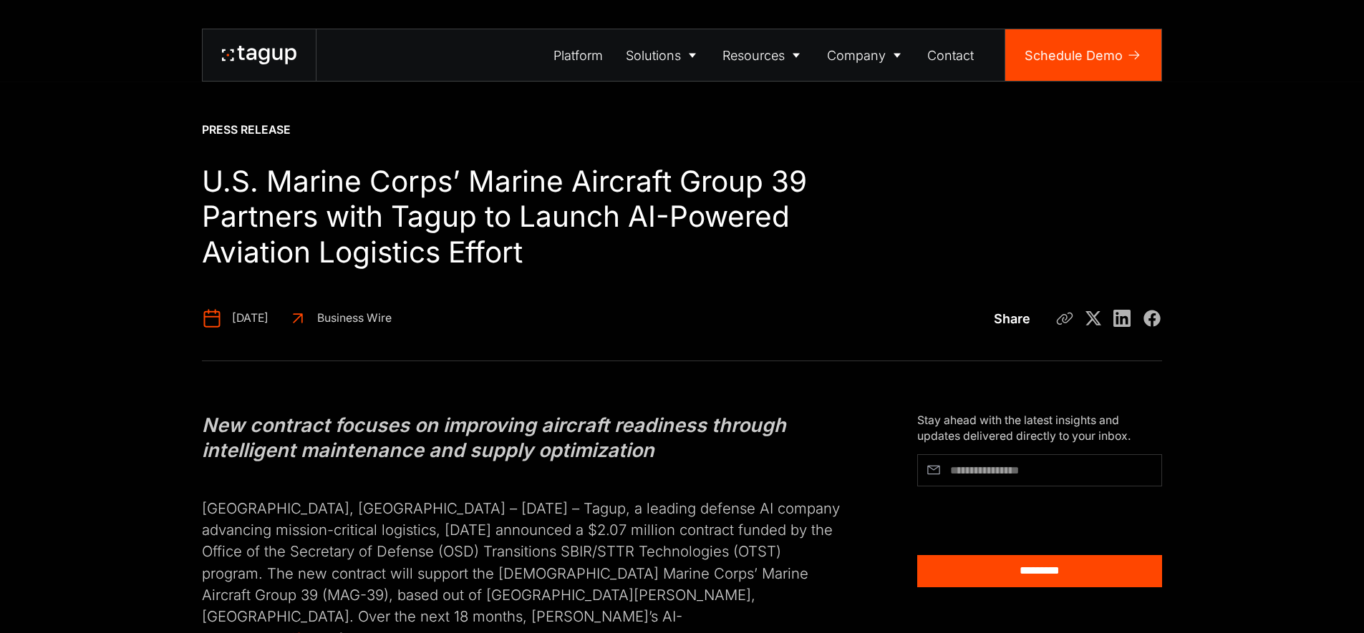 This screenshot has height=633, width=1364. Describe the element at coordinates (578, 55) in the screenshot. I see `div: Platform` at that location.